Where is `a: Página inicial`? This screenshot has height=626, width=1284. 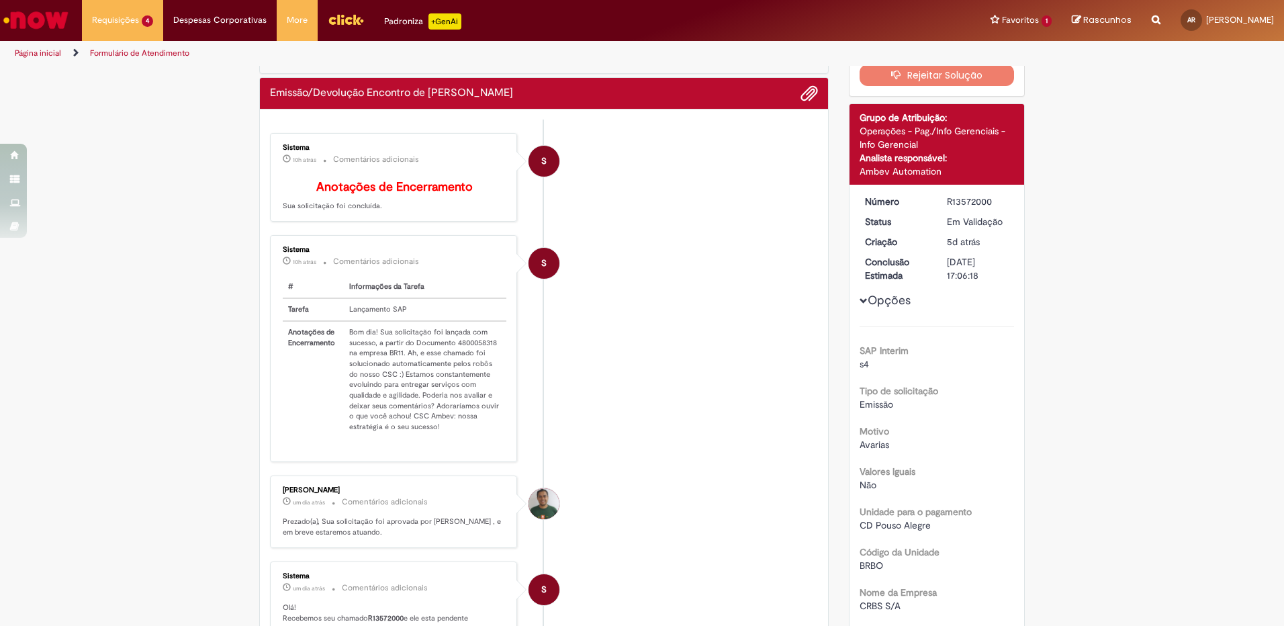 a: Página inicial is located at coordinates (38, 53).